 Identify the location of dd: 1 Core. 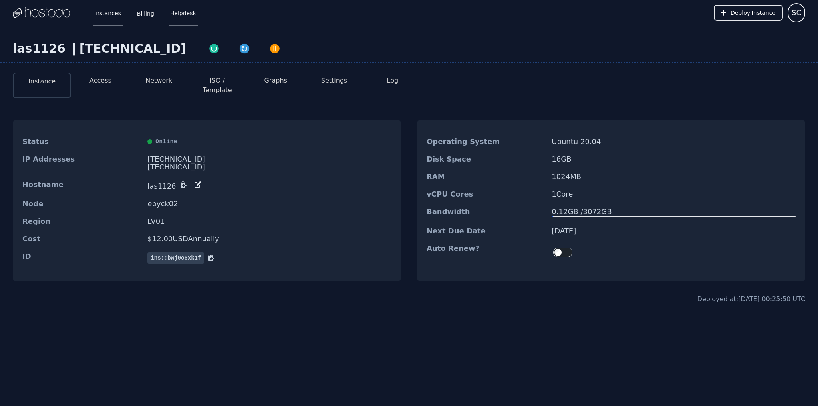
(673, 194).